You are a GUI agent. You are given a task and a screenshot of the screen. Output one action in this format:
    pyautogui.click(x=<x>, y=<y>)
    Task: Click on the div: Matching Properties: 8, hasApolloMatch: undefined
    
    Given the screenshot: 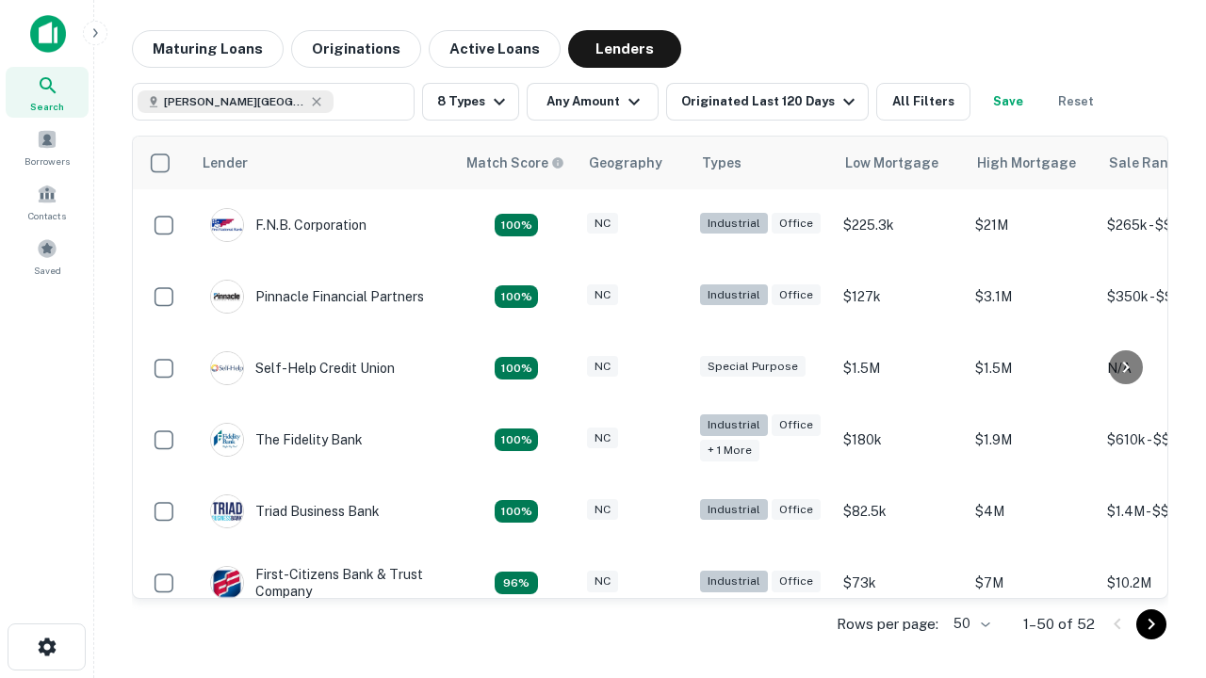 What is the action you would take?
    pyautogui.click(x=516, y=511)
    